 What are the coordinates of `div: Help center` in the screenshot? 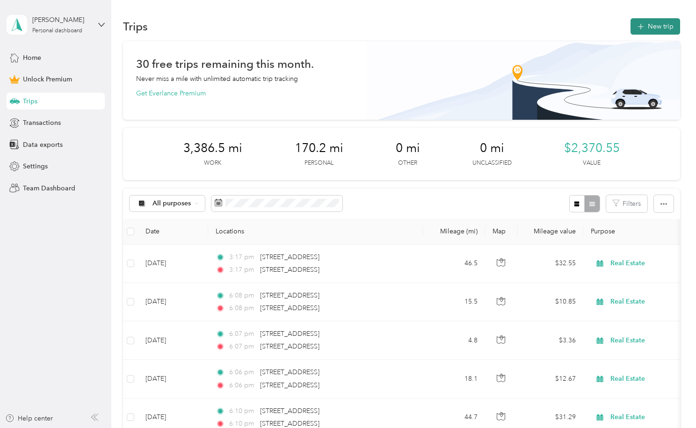 It's located at (29, 418).